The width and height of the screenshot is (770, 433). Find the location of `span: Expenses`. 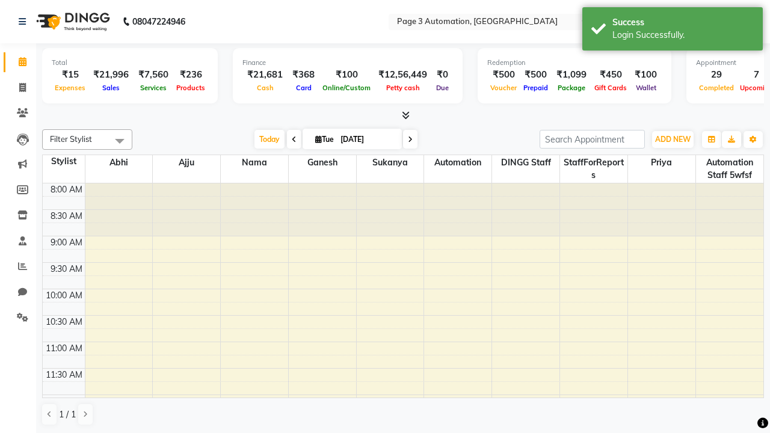

span: Expenses is located at coordinates (70, 88).